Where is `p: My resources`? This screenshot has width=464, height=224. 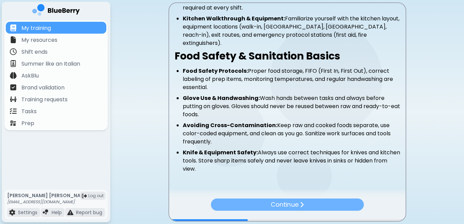
p: My resources is located at coordinates (39, 40).